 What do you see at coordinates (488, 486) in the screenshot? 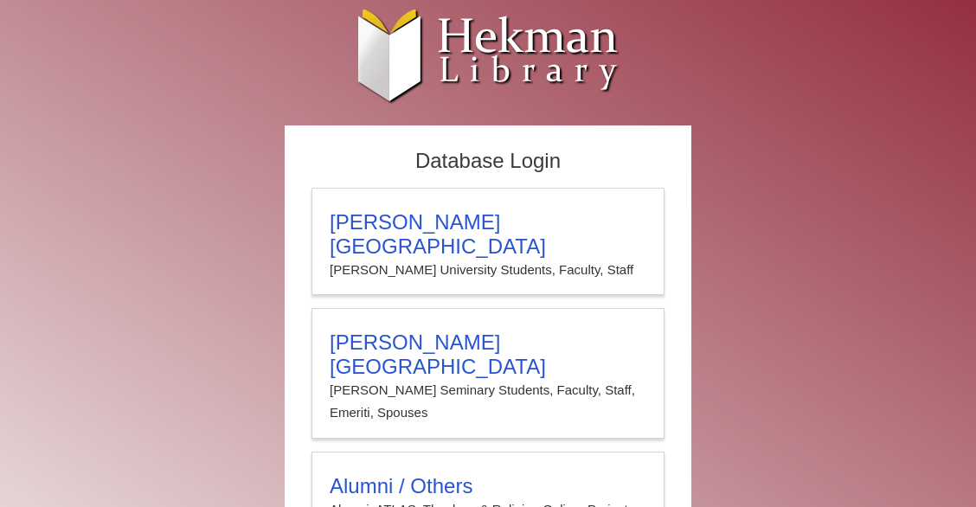
I see `h3: Alumni / Others` at bounding box center [488, 486].